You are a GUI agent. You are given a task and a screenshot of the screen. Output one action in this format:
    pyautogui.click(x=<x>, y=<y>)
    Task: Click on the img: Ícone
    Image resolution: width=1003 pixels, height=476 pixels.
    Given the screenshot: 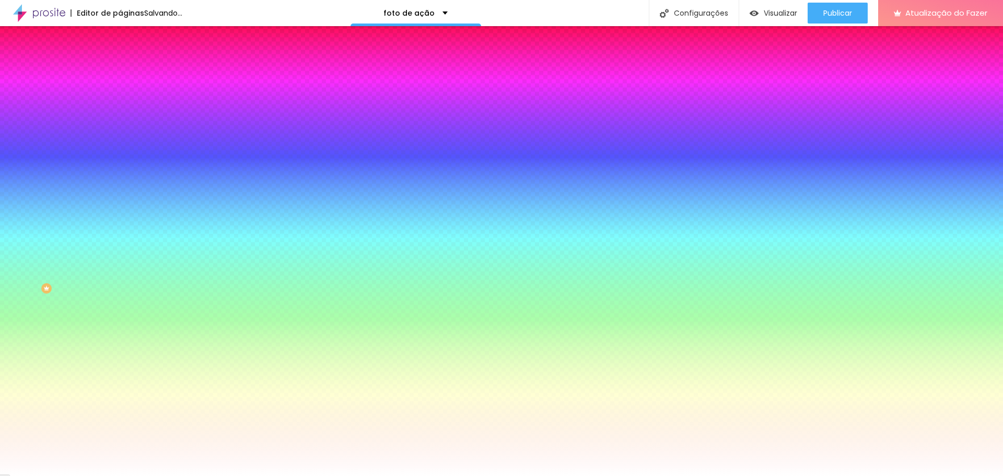 What is the action you would take?
    pyautogui.click(x=664, y=13)
    